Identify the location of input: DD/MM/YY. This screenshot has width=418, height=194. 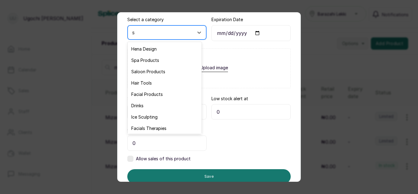
(251, 33).